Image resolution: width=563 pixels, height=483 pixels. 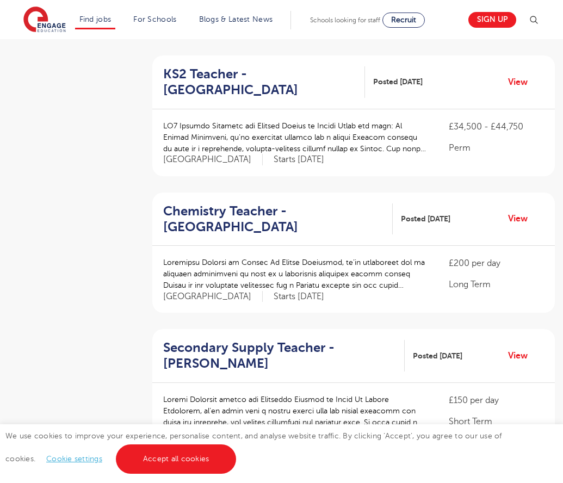 I want to click on a: For Schools, so click(x=154, y=19).